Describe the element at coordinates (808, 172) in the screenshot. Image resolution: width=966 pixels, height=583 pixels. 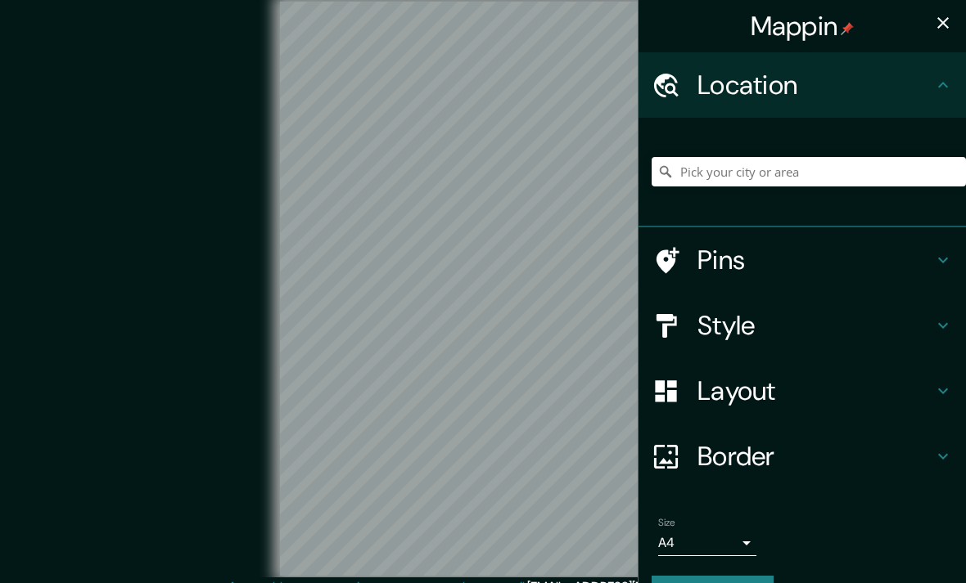
I see `input: Pick your city or area` at that location.